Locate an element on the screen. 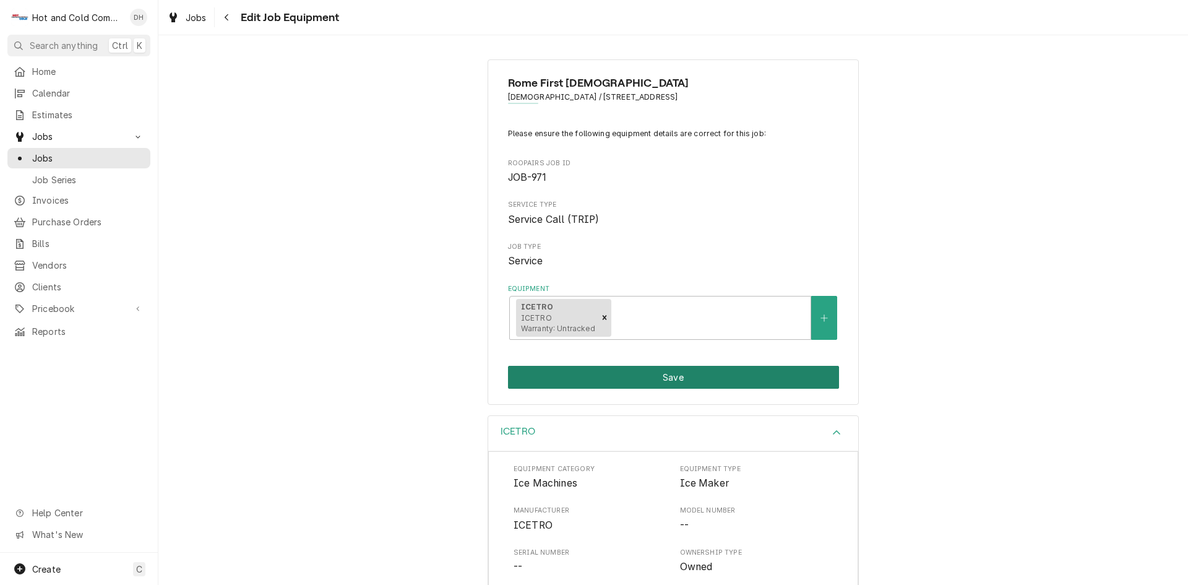 This screenshot has width=1188, height=585. a: Bills is located at coordinates (79, 243).